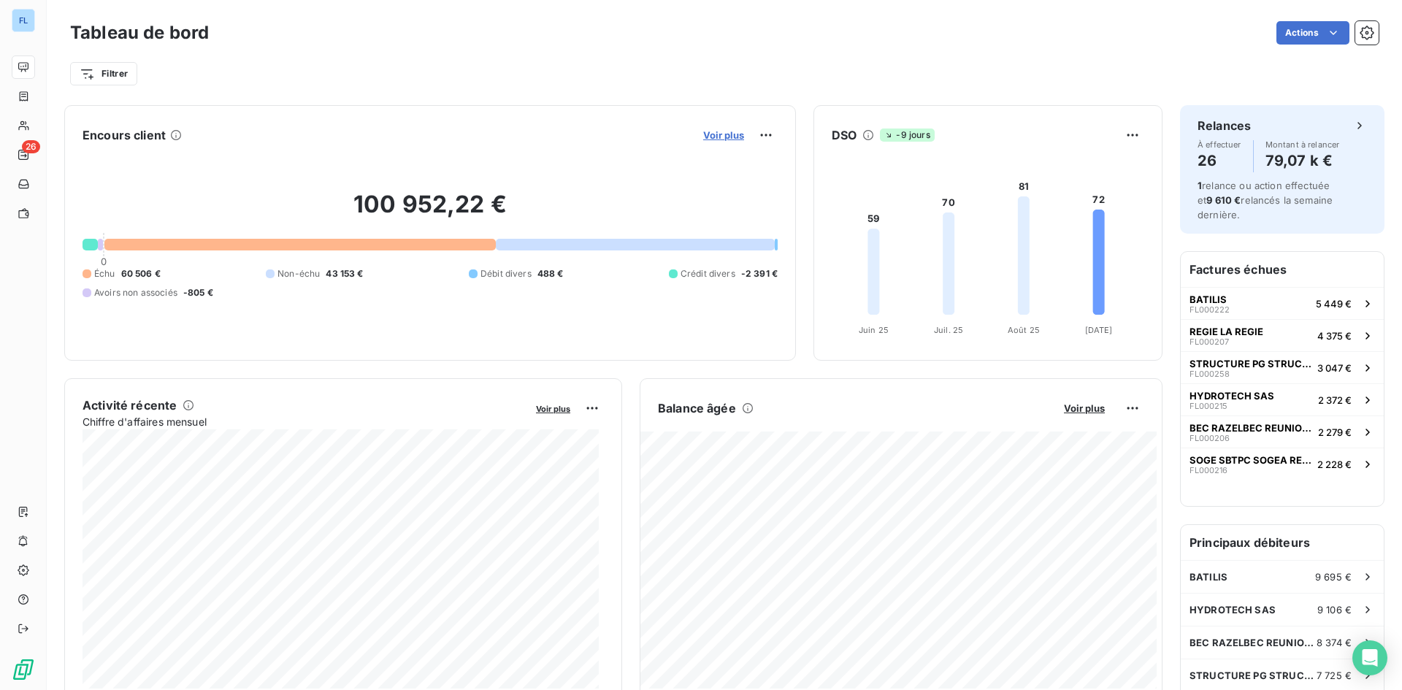  What do you see at coordinates (1313, 33) in the screenshot?
I see `button: Actions` at bounding box center [1313, 33].